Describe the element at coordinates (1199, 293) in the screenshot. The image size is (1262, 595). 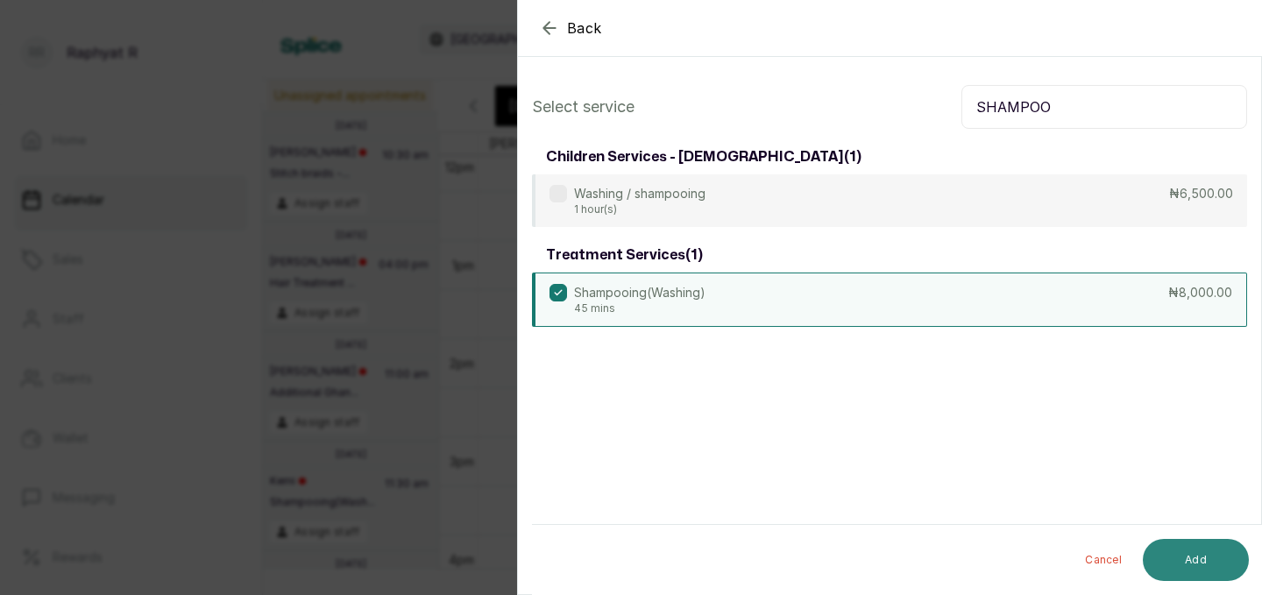
I see `p: ₦8,000.00` at that location.